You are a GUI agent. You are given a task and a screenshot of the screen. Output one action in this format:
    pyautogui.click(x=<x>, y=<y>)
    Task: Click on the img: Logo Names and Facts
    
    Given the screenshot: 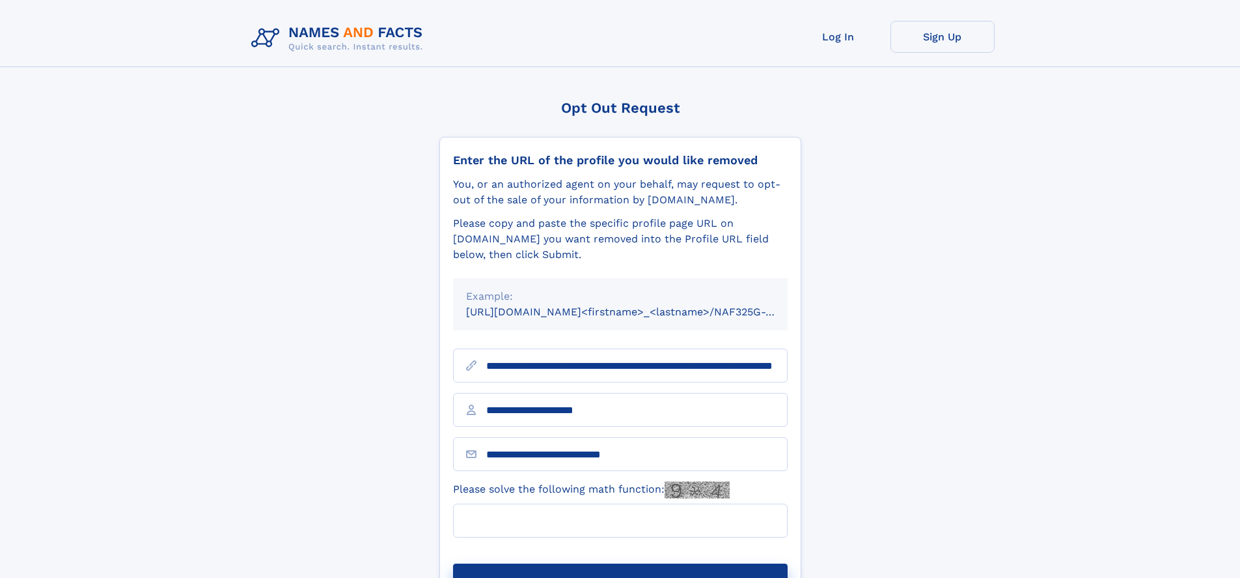 What is the action you would take?
    pyautogui.click(x=340, y=38)
    